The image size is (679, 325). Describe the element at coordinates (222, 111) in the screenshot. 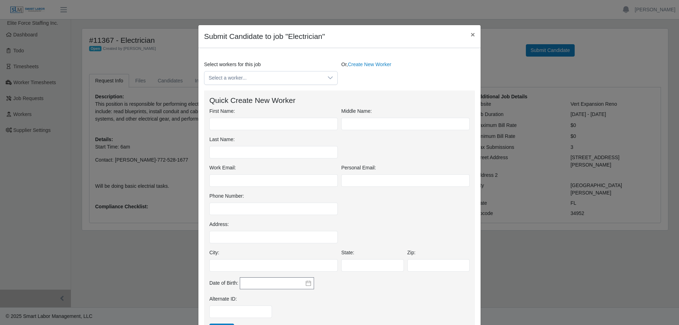

I see `label: First Name:` at that location.